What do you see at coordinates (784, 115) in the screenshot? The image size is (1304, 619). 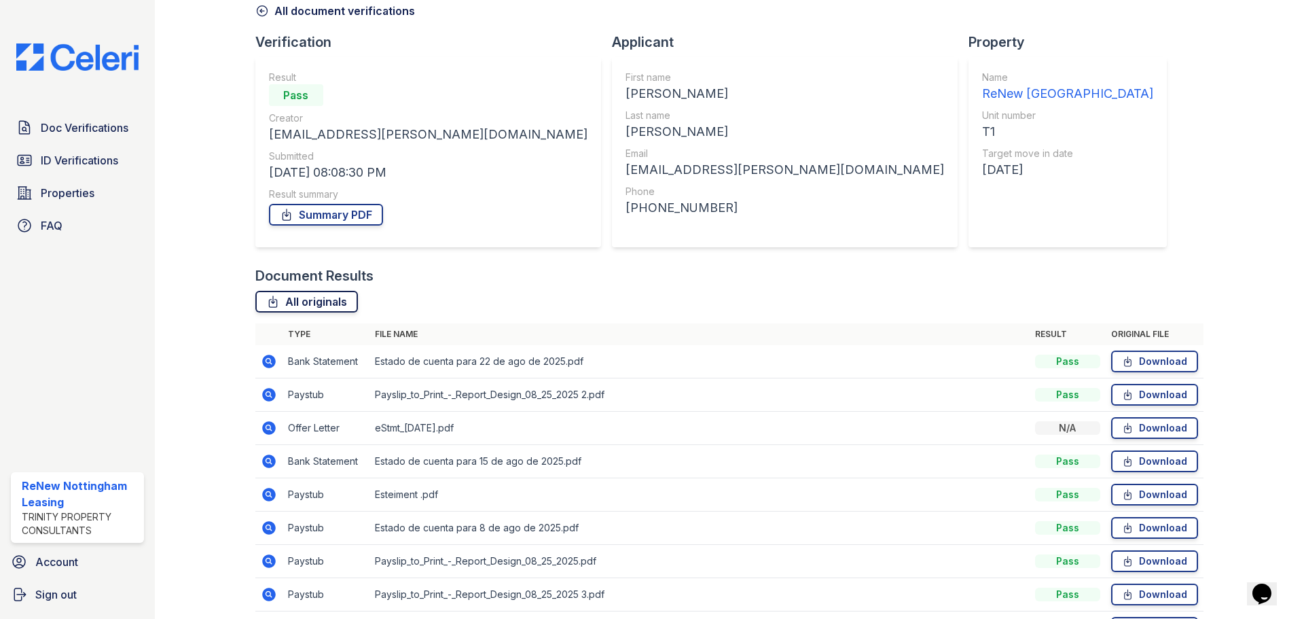 I see `div: Last name` at bounding box center [784, 115].